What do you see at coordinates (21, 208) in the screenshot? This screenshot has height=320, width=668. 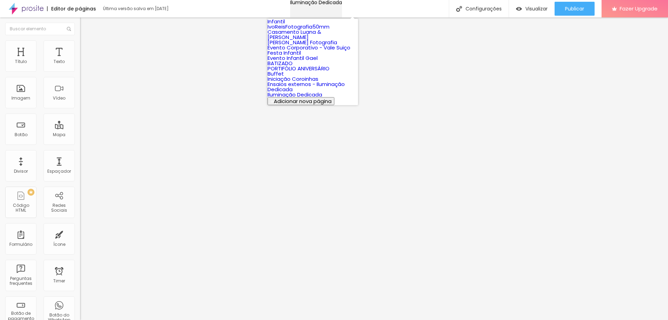 I see `div: Código HTML` at bounding box center [21, 208].